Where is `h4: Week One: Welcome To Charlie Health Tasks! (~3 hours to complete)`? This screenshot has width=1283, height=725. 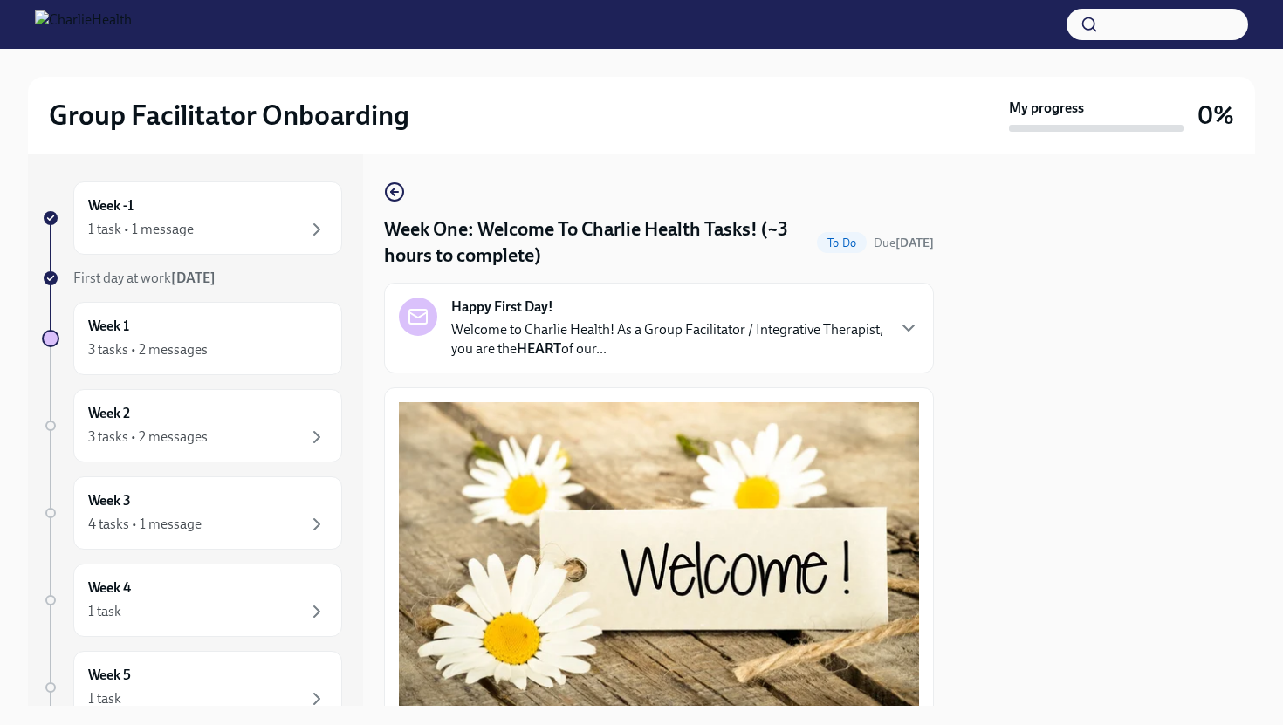 h4: Week One: Welcome To Charlie Health Tasks! (~3 hours to complete) is located at coordinates (597, 243).